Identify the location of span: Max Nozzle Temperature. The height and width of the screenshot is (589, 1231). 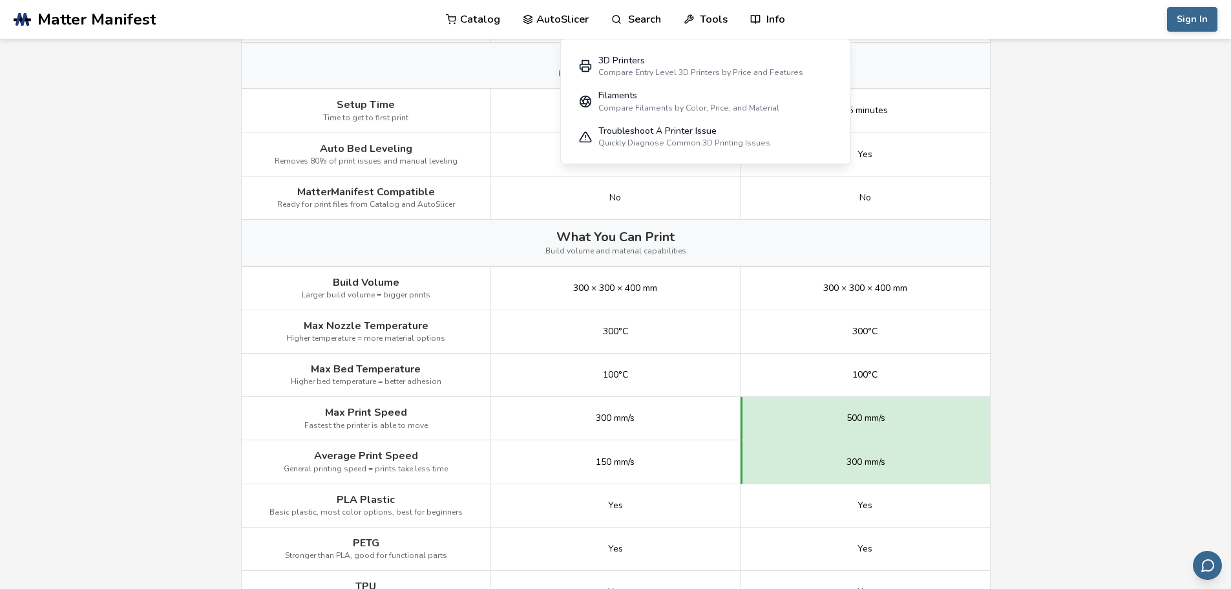
(366, 326).